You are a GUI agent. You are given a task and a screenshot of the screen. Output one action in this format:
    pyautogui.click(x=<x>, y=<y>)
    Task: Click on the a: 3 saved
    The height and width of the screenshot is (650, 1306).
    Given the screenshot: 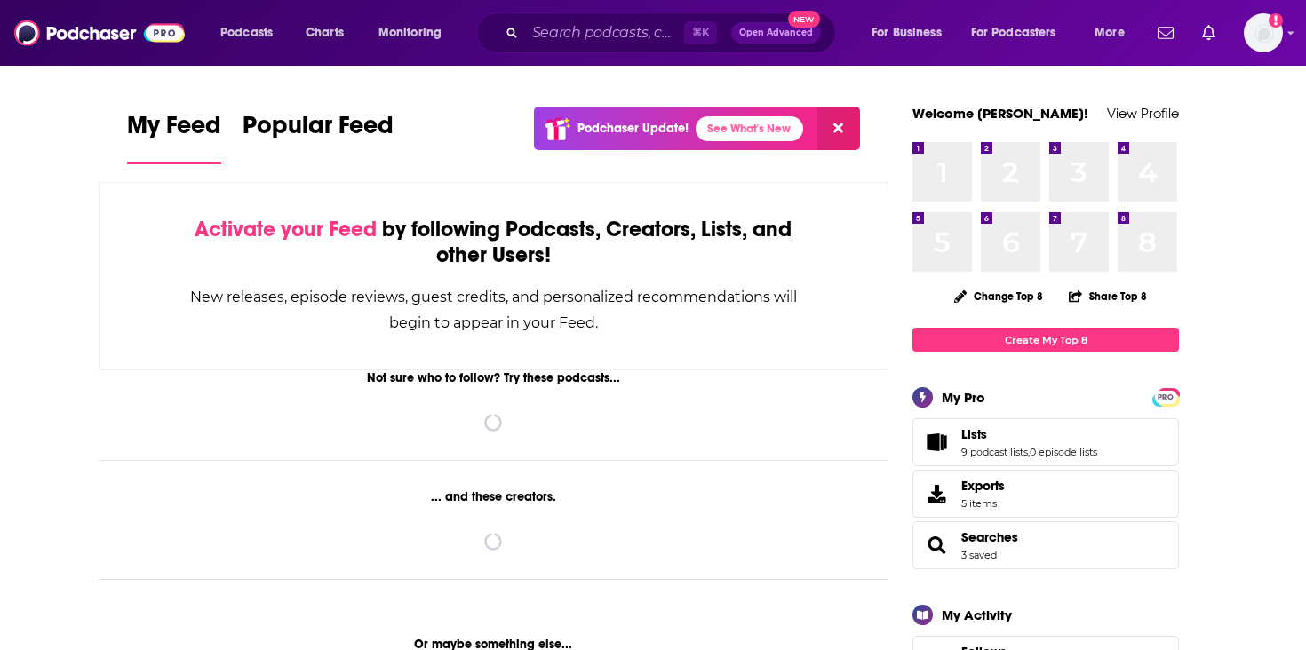 What is the action you would take?
    pyautogui.click(x=979, y=555)
    